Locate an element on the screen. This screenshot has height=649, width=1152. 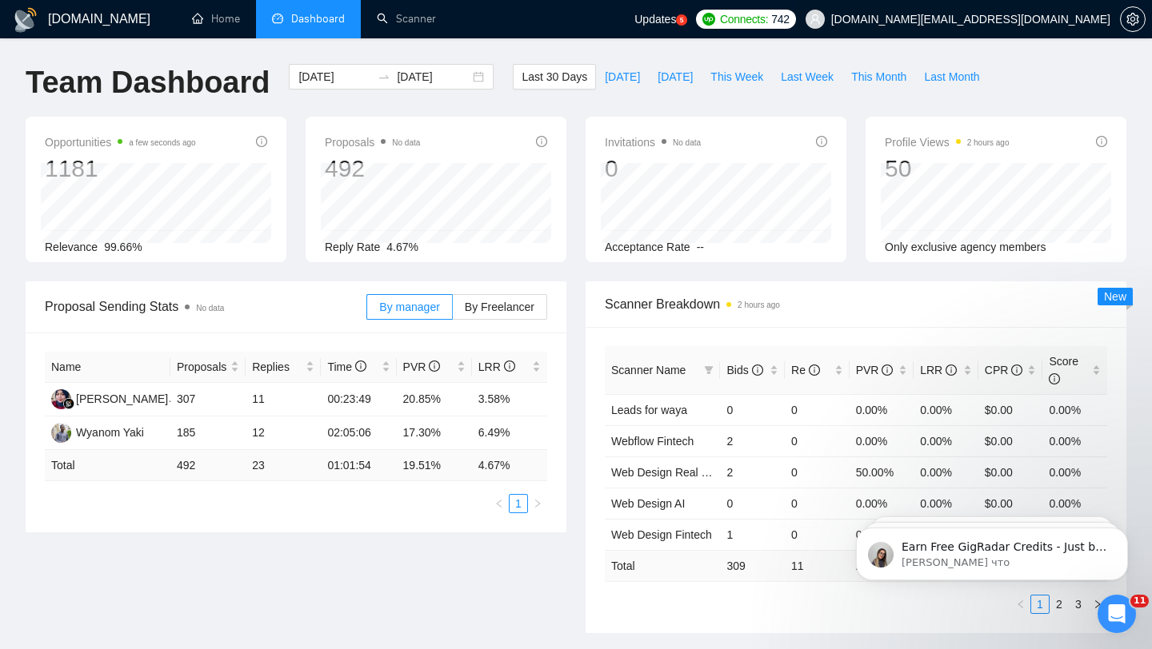
td: 00:23:49 is located at coordinates (358, 400).